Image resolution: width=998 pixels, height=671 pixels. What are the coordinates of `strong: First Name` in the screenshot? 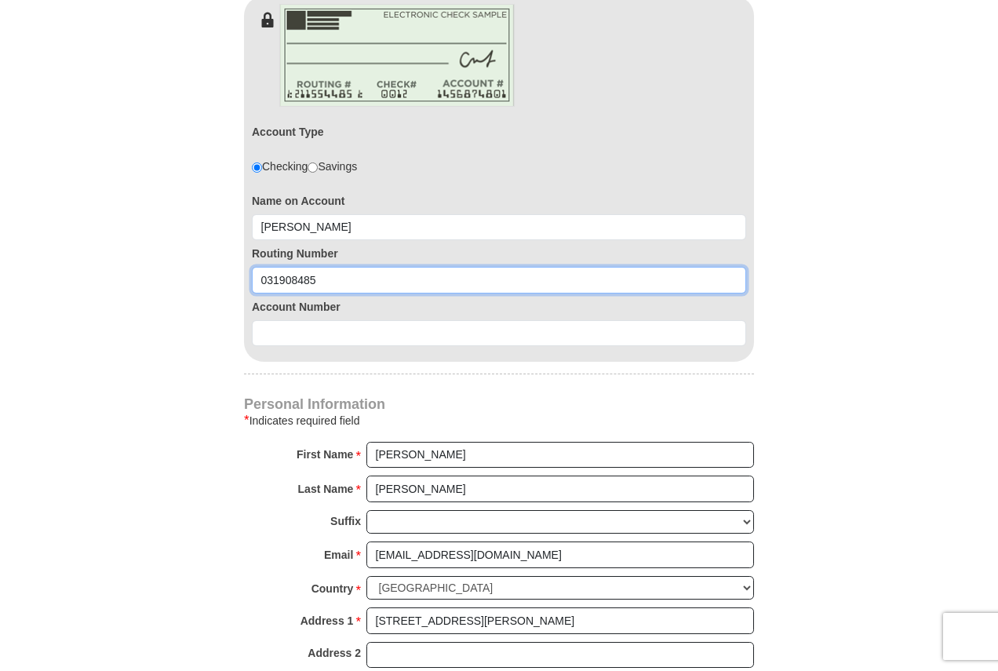 It's located at (325, 454).